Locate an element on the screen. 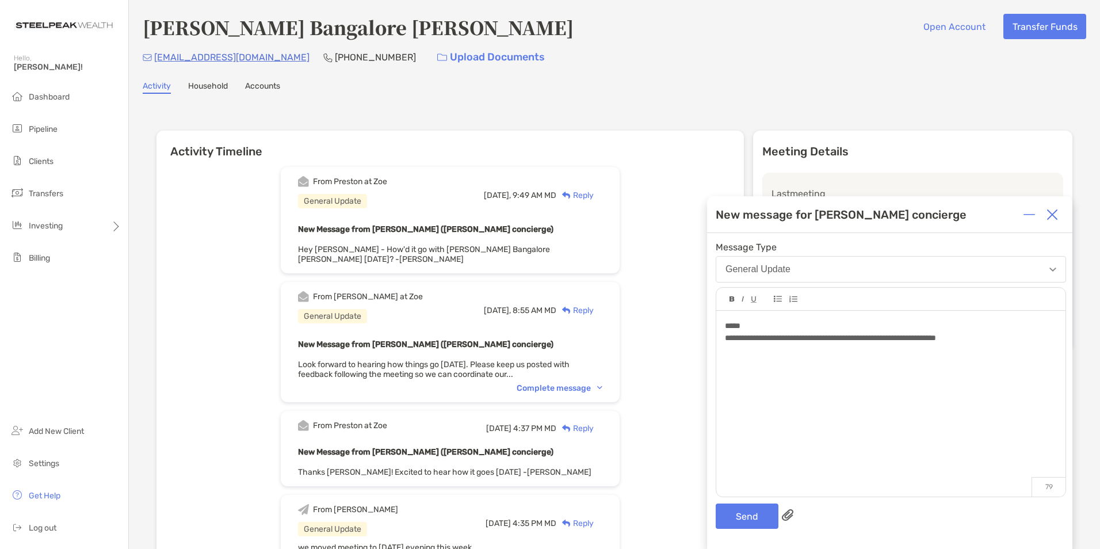 This screenshot has height=549, width=1100. p: Last meeting is located at coordinates (913, 193).